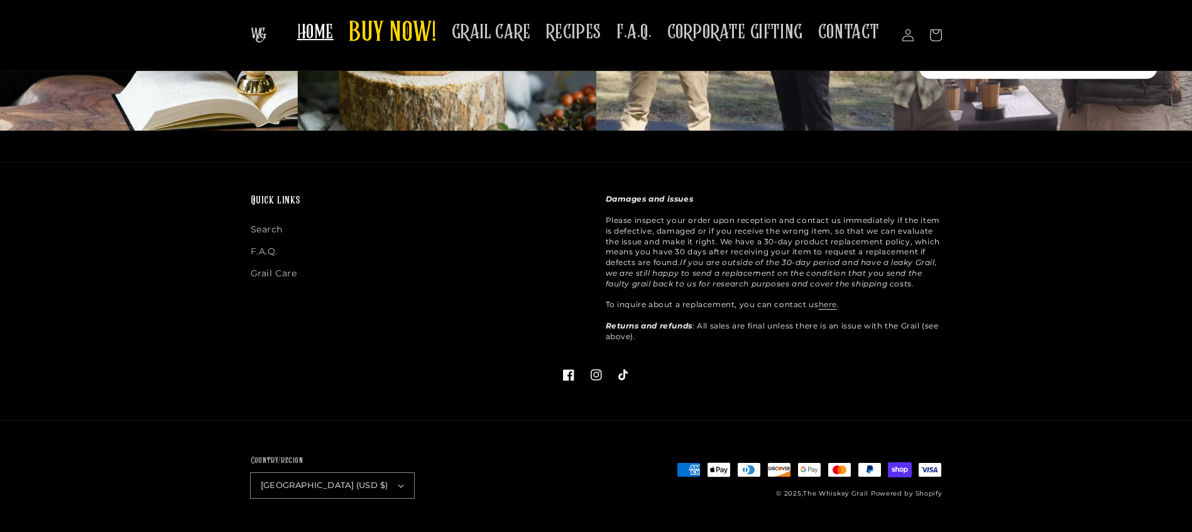  I want to click on span: HOME, so click(315, 32).